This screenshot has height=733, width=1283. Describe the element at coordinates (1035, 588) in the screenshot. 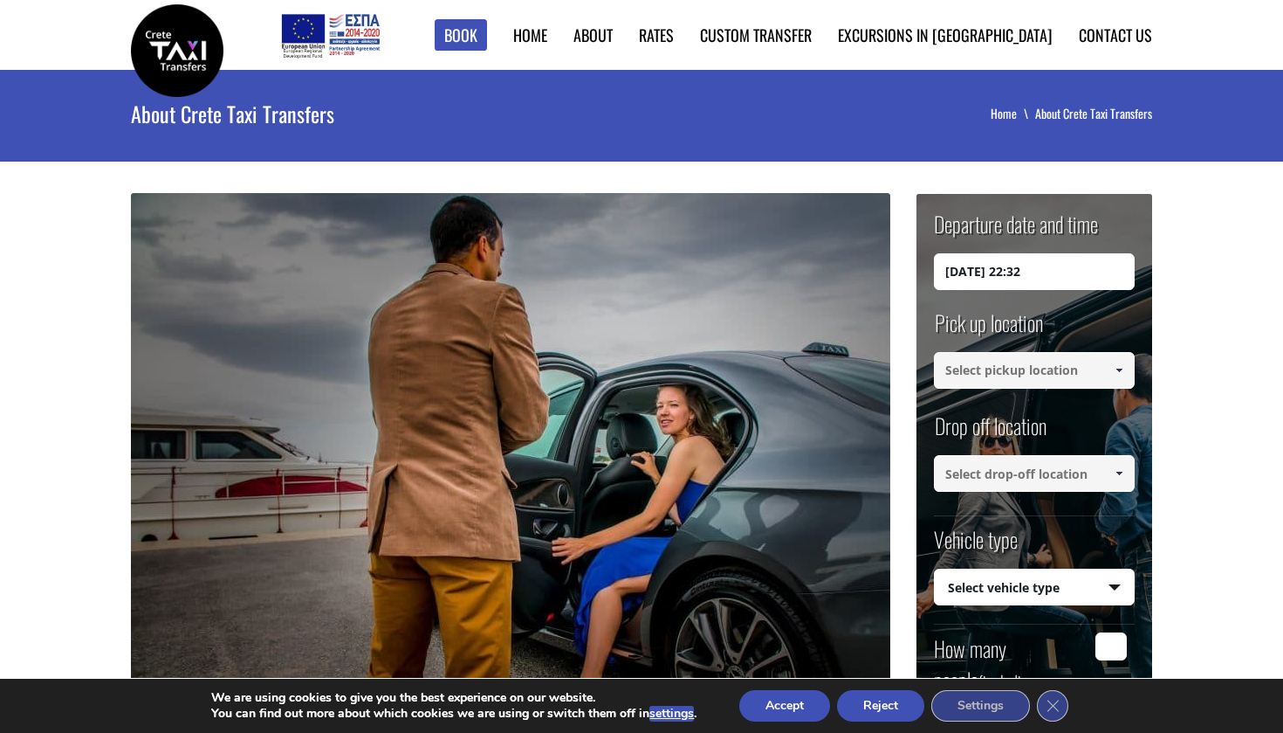

I see `span: Select vehicle type` at that location.